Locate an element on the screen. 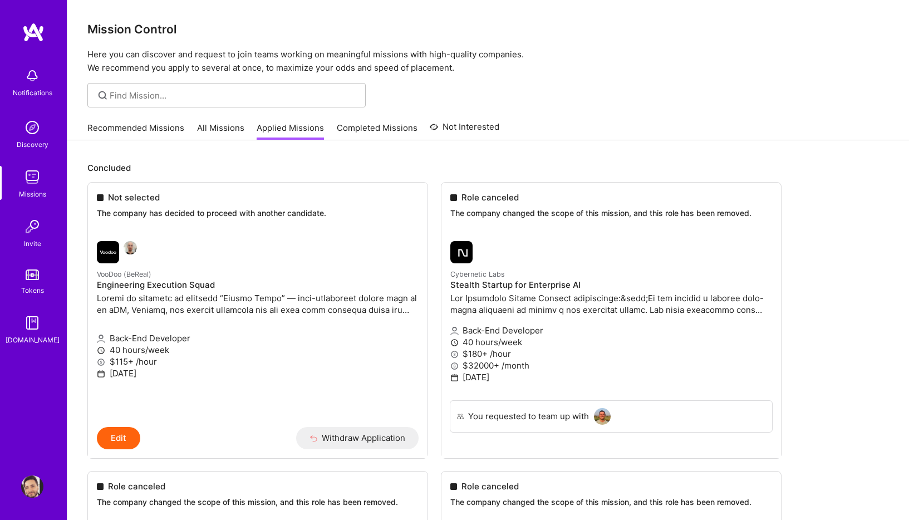 The image size is (909, 520). img: bell is located at coordinates (32, 76).